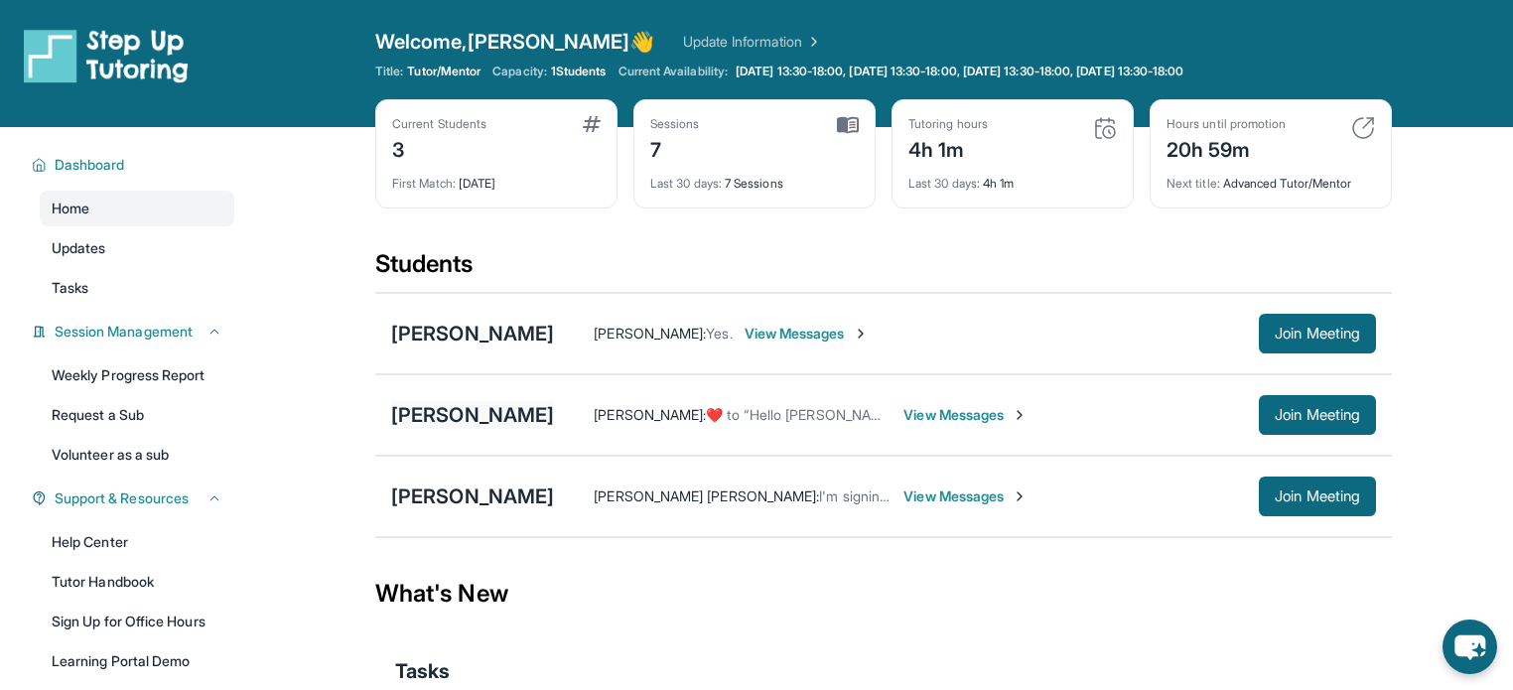 The width and height of the screenshot is (1513, 690). What do you see at coordinates (137, 375) in the screenshot?
I see `a: Weekly Progress Report` at bounding box center [137, 375].